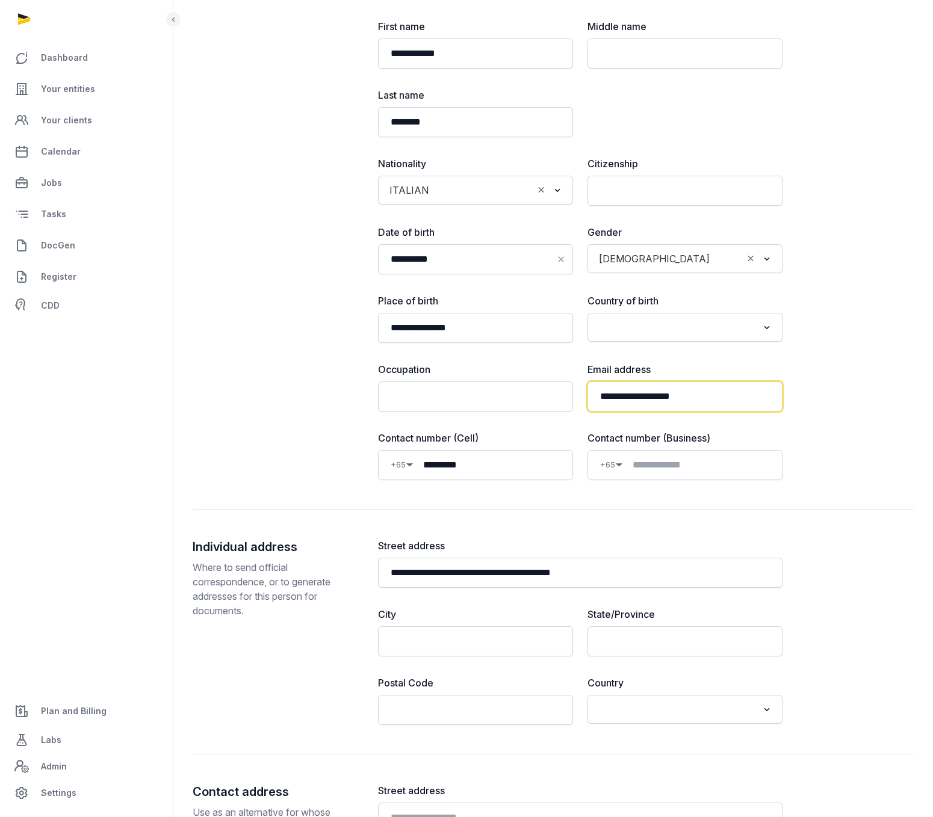  What do you see at coordinates (86, 89) in the screenshot?
I see `a: Your entities` at bounding box center [86, 89].